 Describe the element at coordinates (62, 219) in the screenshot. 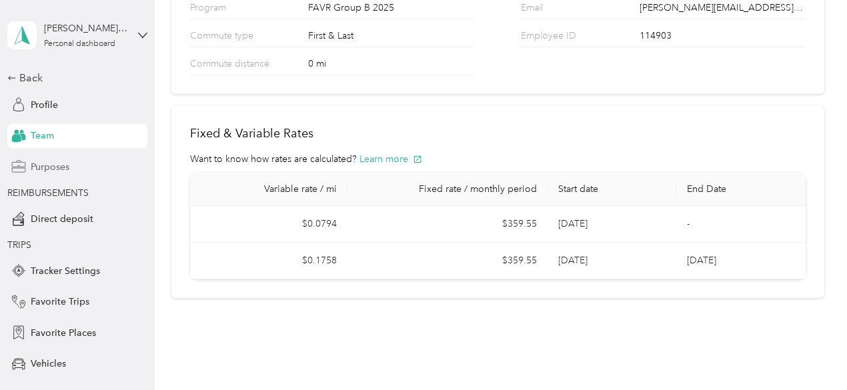

I see `span: Direct deposit` at that location.